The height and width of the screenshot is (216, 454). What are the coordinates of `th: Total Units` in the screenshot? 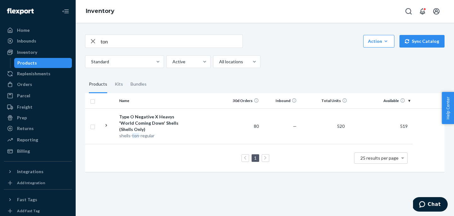 It's located at (324, 101).